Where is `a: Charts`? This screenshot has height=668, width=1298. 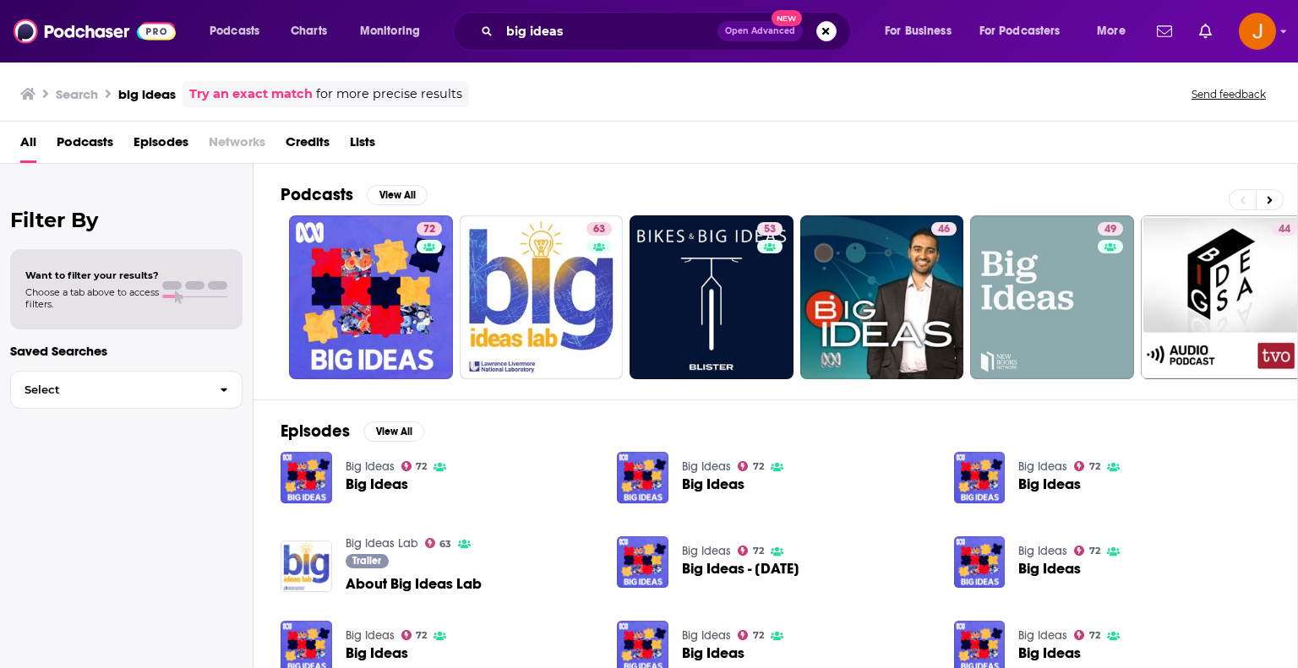
a: Charts is located at coordinates (308, 31).